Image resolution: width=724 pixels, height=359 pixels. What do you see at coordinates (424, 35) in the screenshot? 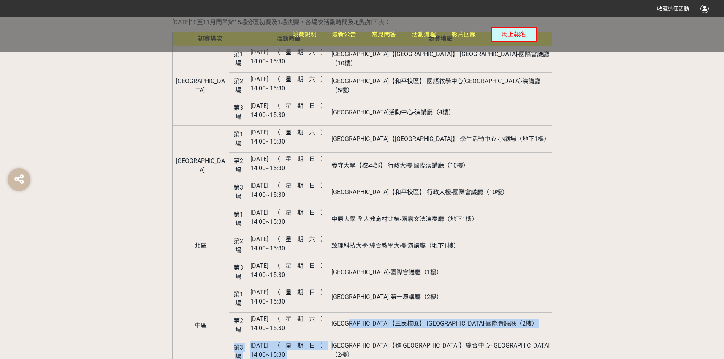
I see `a: 活動流程` at bounding box center [424, 35].